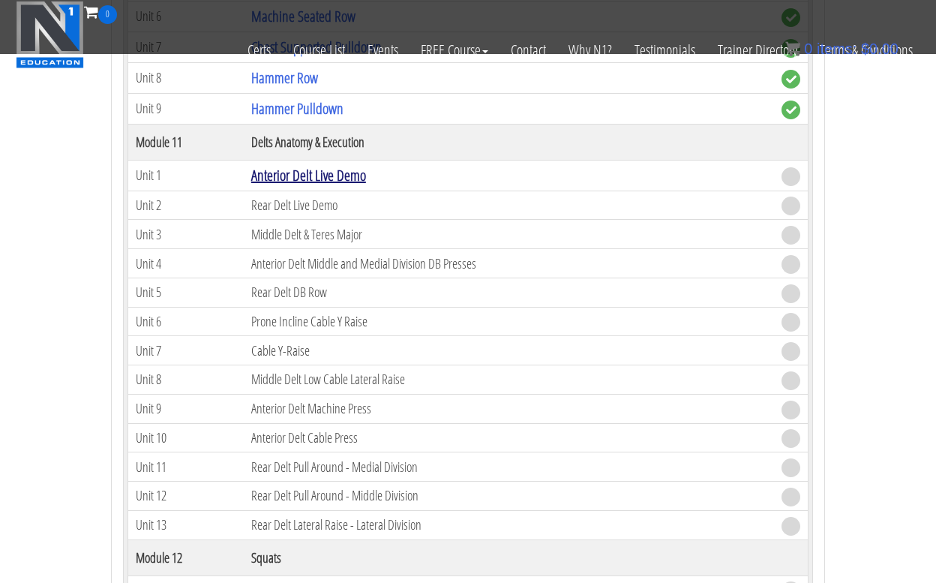  What do you see at coordinates (509, 524) in the screenshot?
I see `td: Rear Delt Lateral Raise - Lateral Division` at bounding box center [509, 524].